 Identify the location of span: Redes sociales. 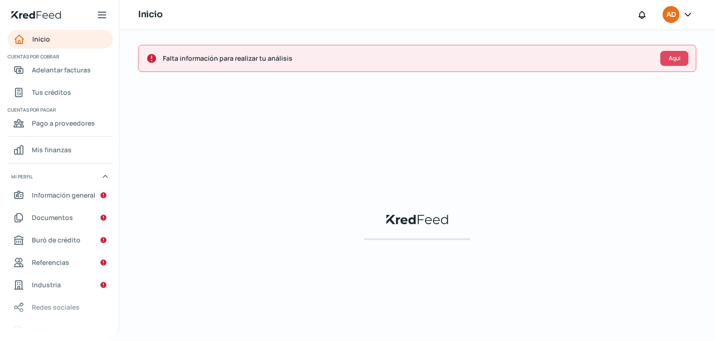
(56, 307).